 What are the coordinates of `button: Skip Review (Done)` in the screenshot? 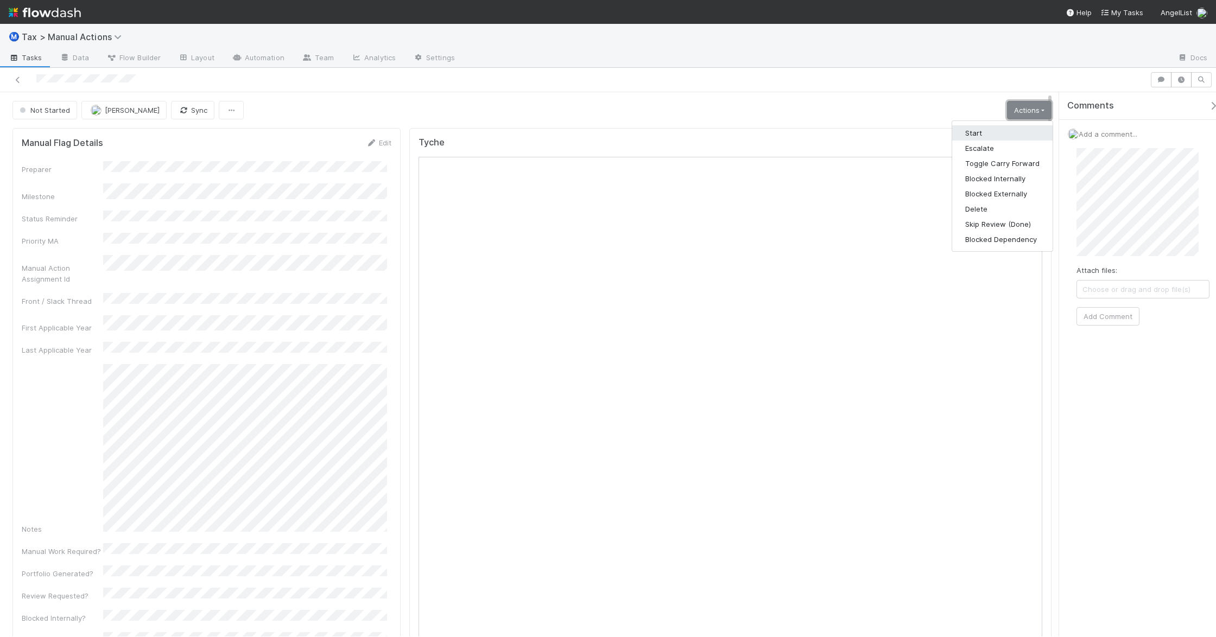 It's located at (1002, 224).